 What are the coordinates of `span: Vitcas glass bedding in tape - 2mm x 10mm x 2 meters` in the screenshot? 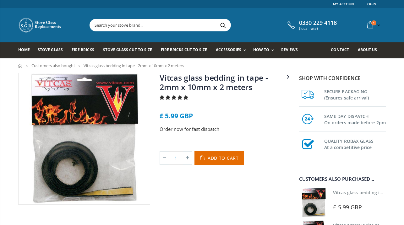 It's located at (134, 66).